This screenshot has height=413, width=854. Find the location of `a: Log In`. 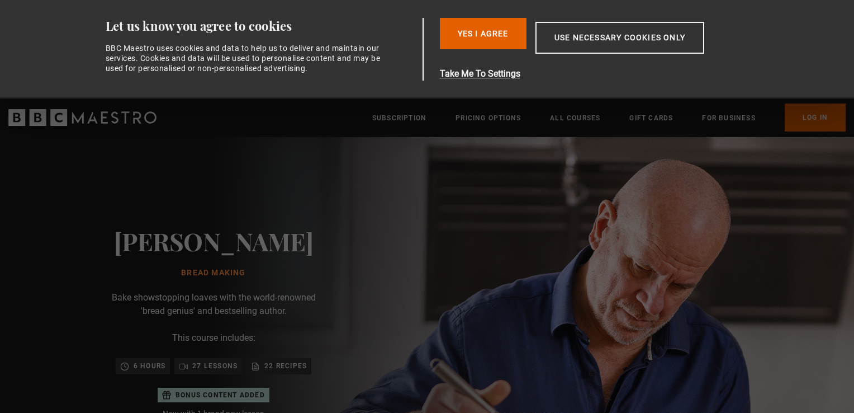

a: Log In is located at coordinates (815, 117).